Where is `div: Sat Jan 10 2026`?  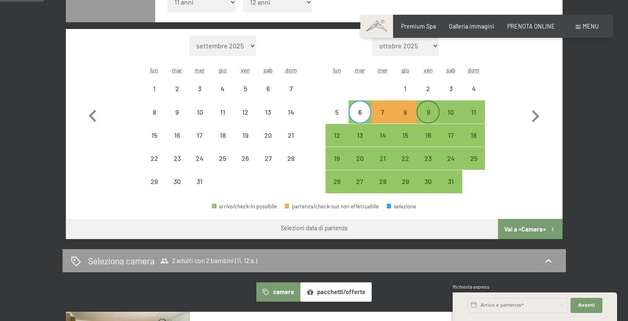
div: Sat Jan 10 2026 is located at coordinates (451, 112).